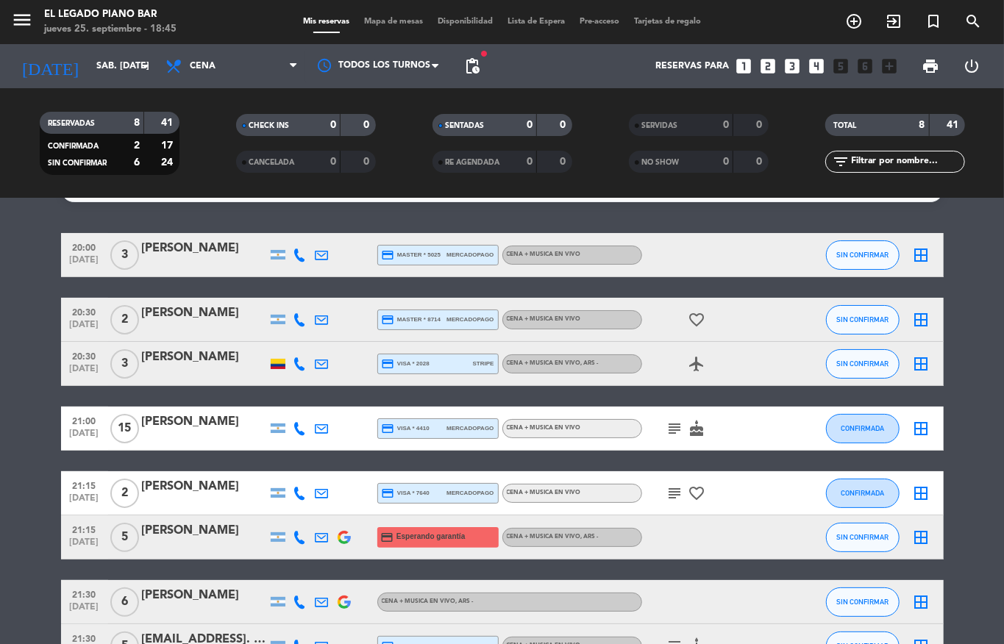 The image size is (1004, 644). I want to click on span: 6, so click(124, 603).